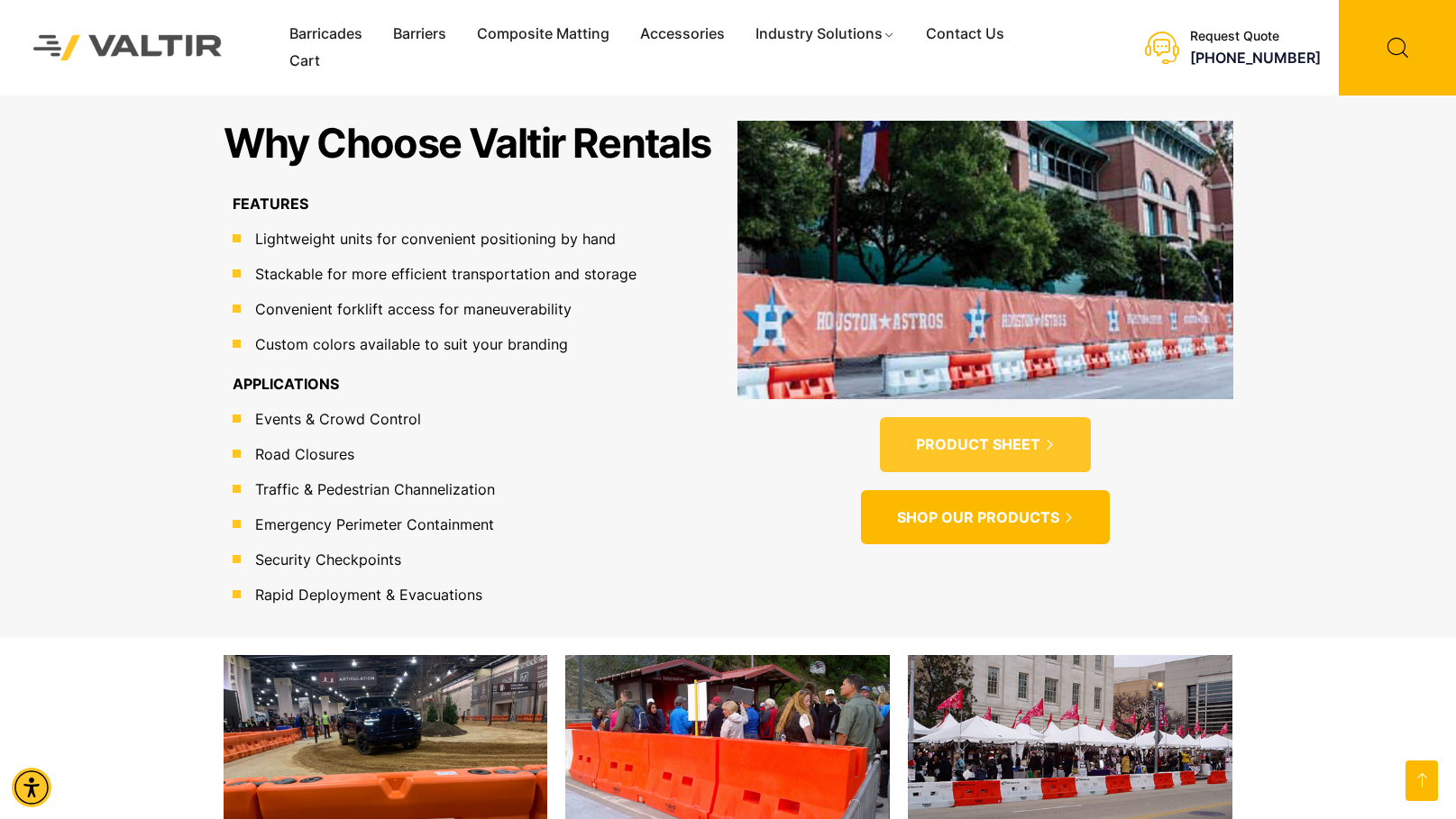 Image resolution: width=1456 pixels, height=819 pixels. What do you see at coordinates (325, 560) in the screenshot?
I see `span: Security Checkpoints` at bounding box center [325, 560].